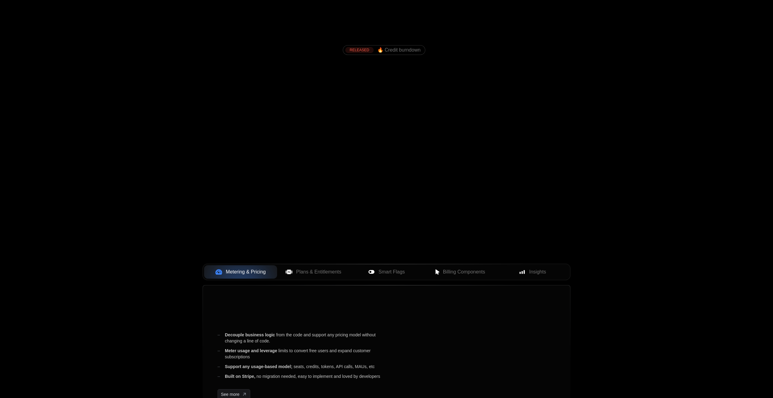  What do you see at coordinates (538, 272) in the screenshot?
I see `span: Insights` at bounding box center [538, 272].